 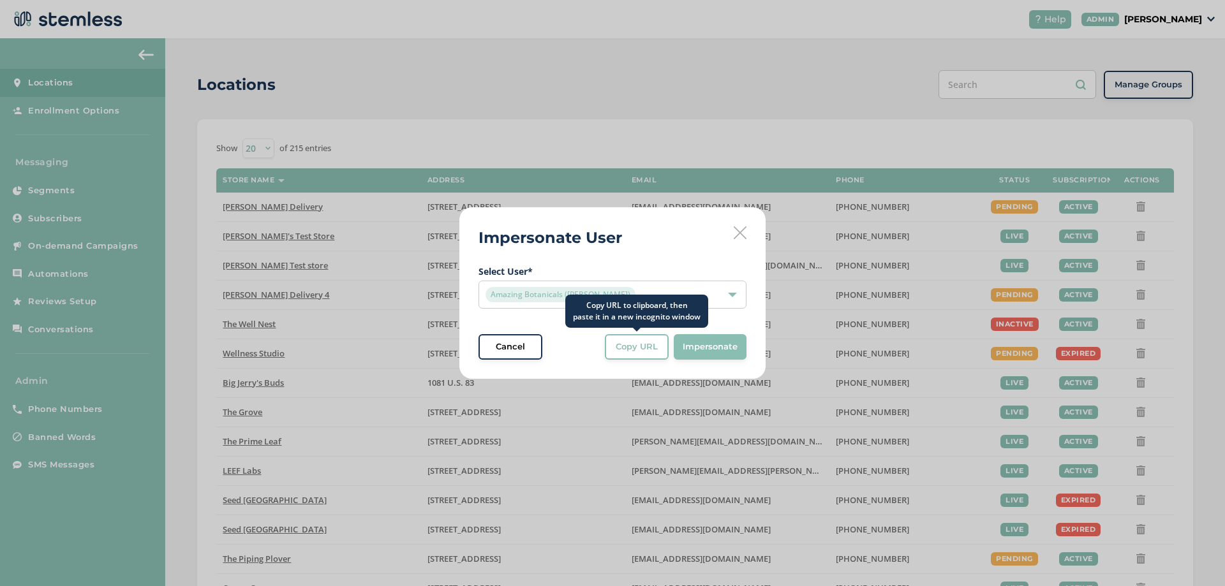 What do you see at coordinates (637, 311) in the screenshot?
I see `div: Copy URL to clipboard, then paste it in a new incognito window` at bounding box center [637, 311].